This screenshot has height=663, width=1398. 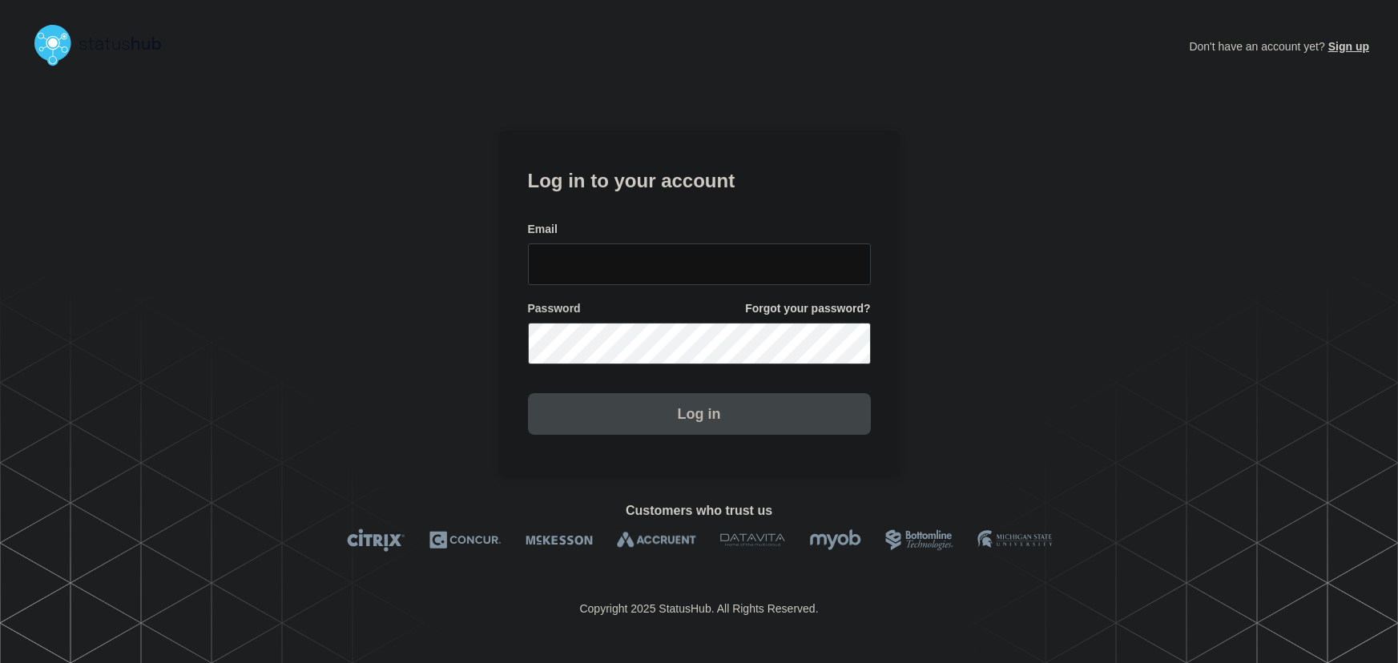 I want to click on a: Forgot your password?, so click(x=807, y=308).